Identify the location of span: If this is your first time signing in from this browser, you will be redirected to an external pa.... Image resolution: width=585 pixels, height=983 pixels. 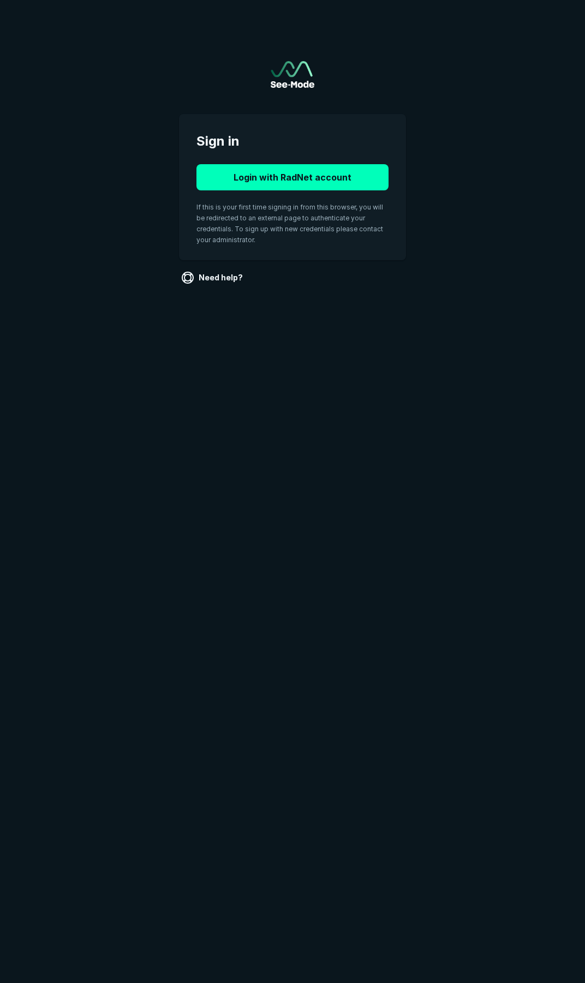
(290, 223).